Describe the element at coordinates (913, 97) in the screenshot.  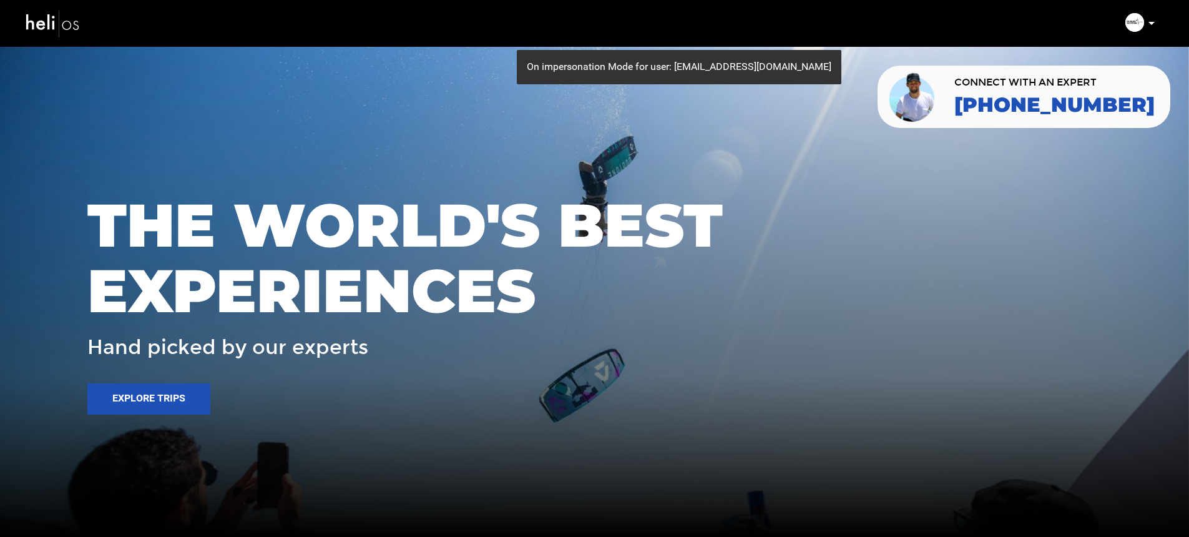
I see `img: contact our team` at that location.